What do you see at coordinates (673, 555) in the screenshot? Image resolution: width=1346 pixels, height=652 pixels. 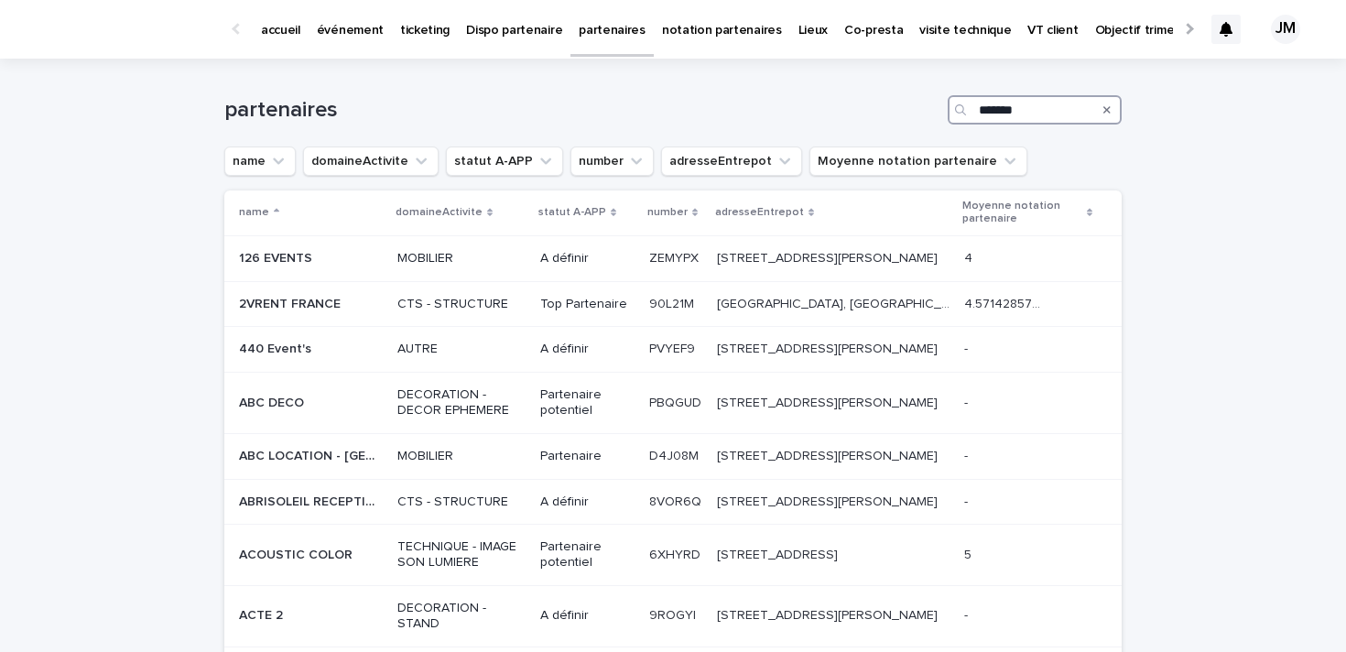 I see `tr: ACOUSTIC COLORACOUSTIC COLOR TECHNIQUE - IMAGE SON LUMIEREPartenaire potentiel6XHYRD6XHYRD [STREE...` at bounding box center [673, 555].